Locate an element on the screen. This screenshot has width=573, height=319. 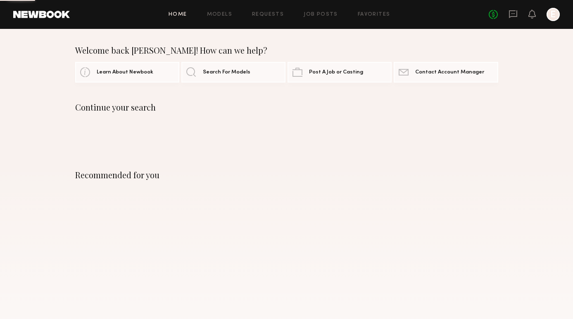
span: Contact Account Manager is located at coordinates (449, 72).